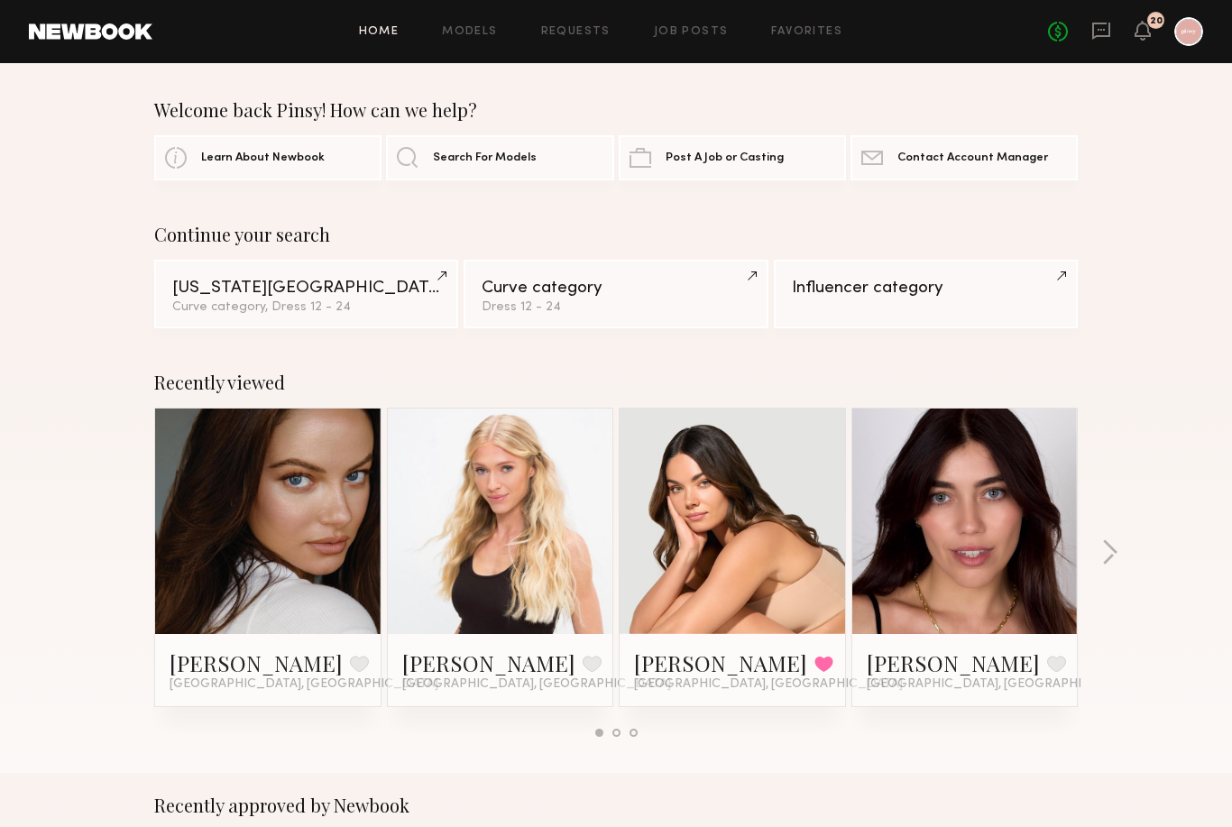 Image resolution: width=1232 pixels, height=827 pixels. Describe the element at coordinates (306, 308) in the screenshot. I see `div: Curve category, Dress 12 - 24` at that location.